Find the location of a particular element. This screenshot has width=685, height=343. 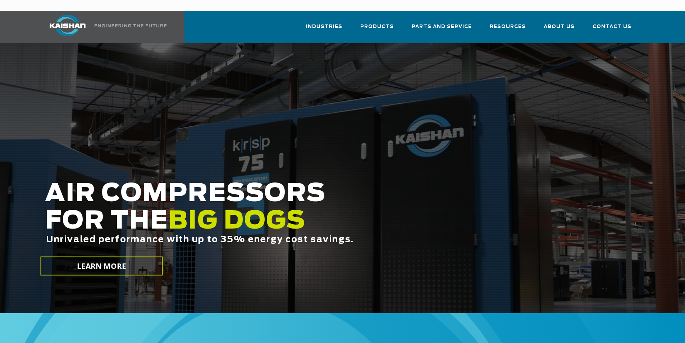

a: About Us is located at coordinates (559, 30).